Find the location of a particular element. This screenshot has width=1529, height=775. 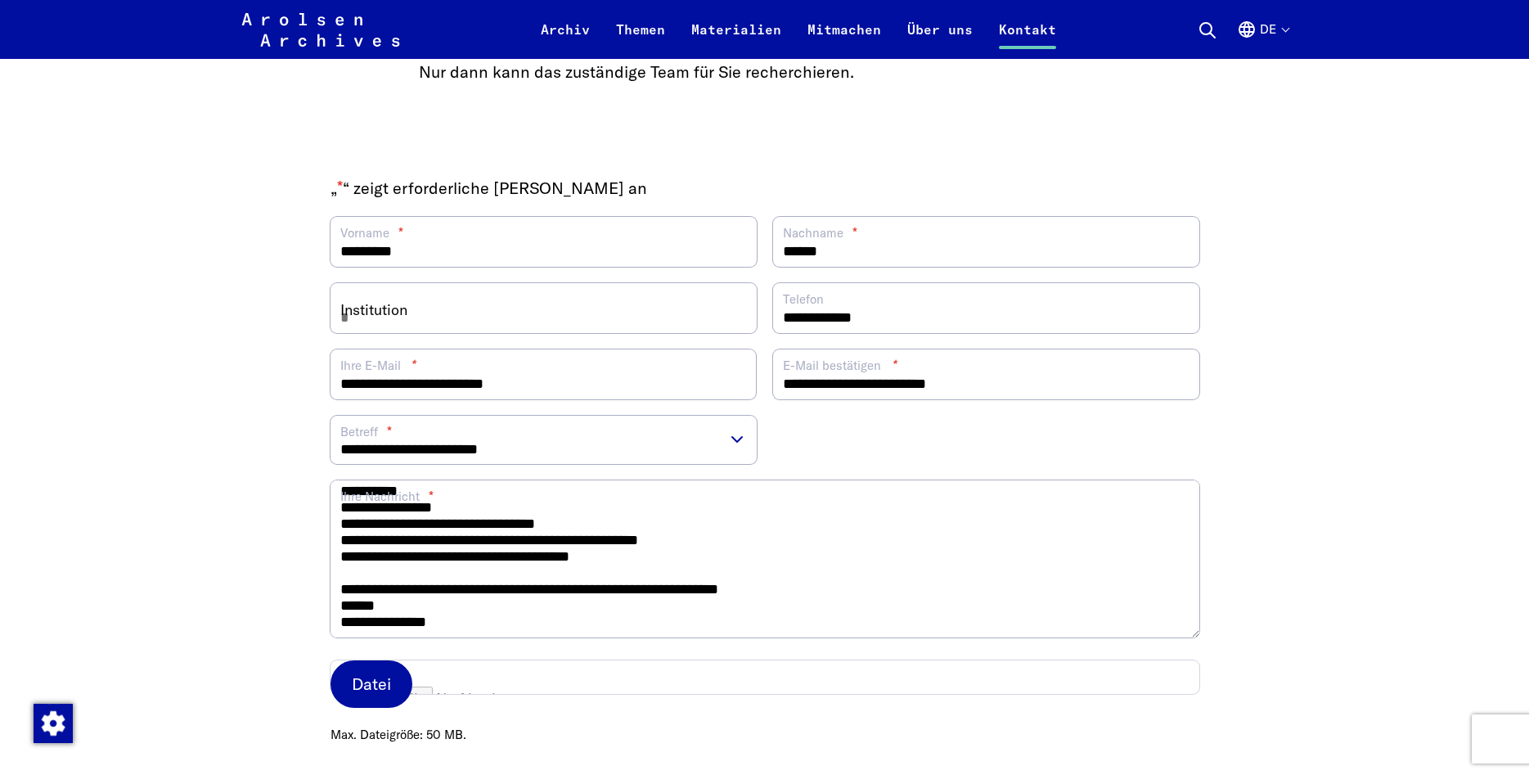

a: Mitmachen is located at coordinates (845, 39).